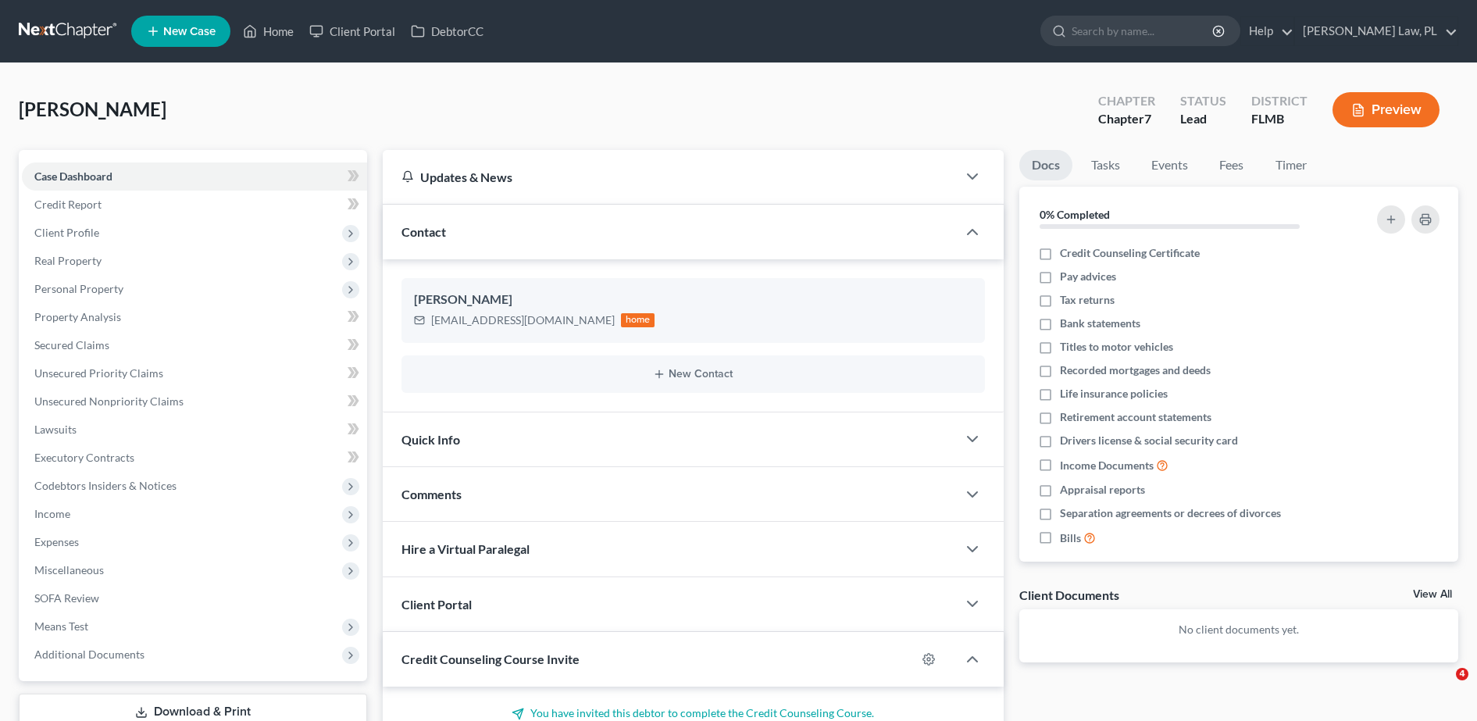 This screenshot has width=1477, height=721. Describe the element at coordinates (68, 204) in the screenshot. I see `span: Credit Report` at that location.